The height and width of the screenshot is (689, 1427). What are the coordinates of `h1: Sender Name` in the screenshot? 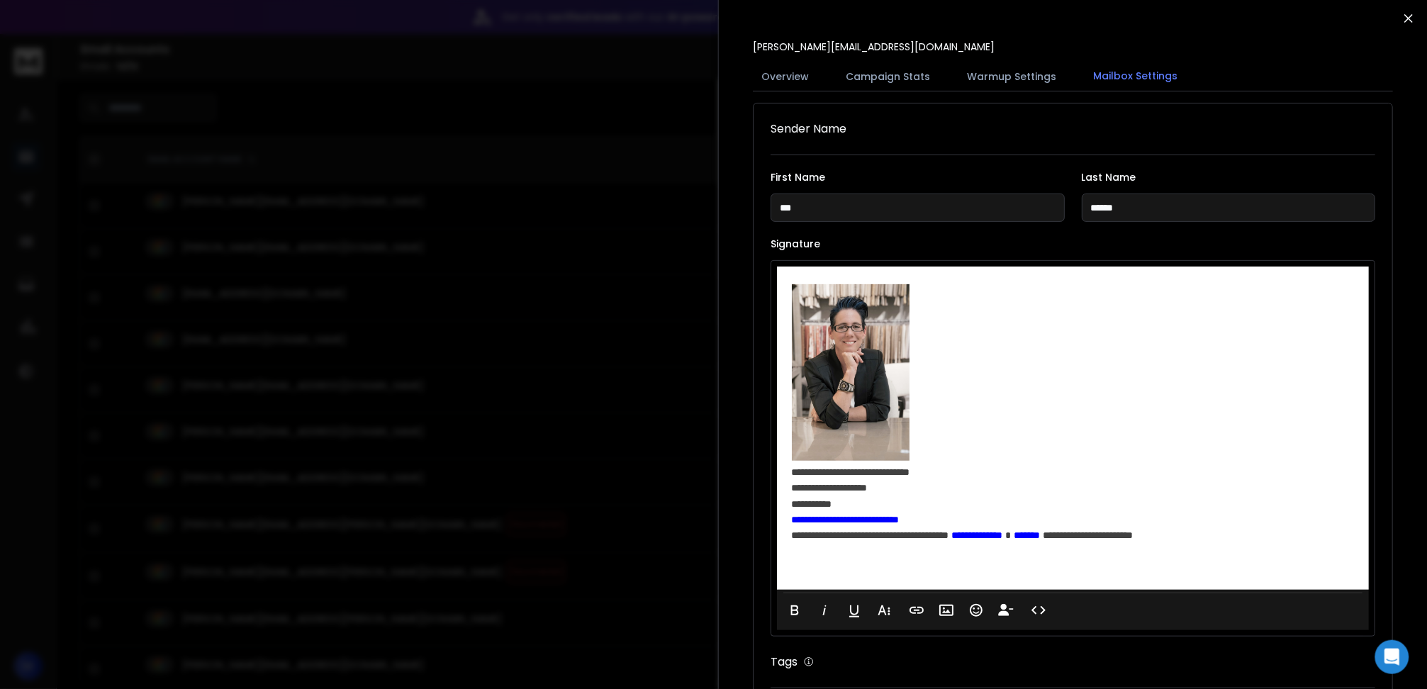 It's located at (1072, 129).